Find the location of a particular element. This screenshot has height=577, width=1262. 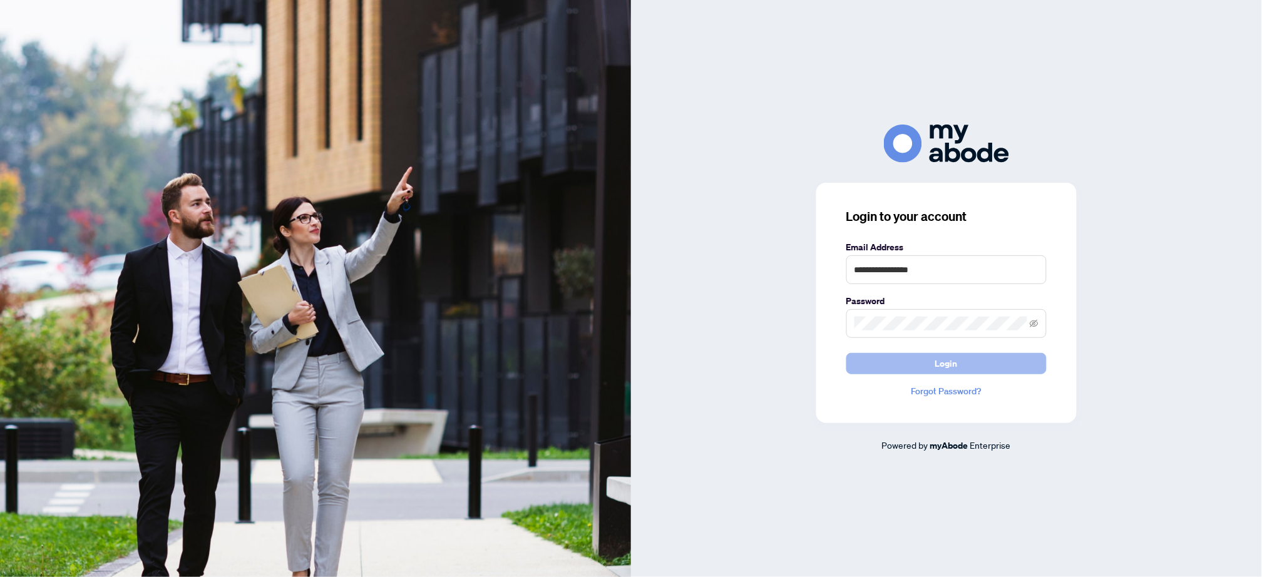

a: Forgot Password? is located at coordinates (946, 391).